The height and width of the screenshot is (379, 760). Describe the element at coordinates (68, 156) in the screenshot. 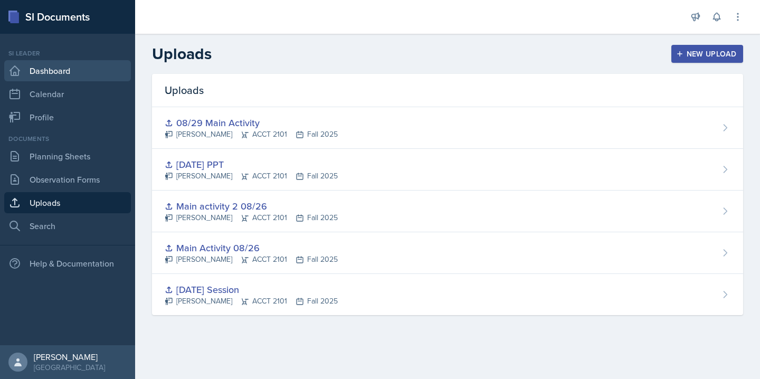

I see `a: Planning Sheets` at that location.